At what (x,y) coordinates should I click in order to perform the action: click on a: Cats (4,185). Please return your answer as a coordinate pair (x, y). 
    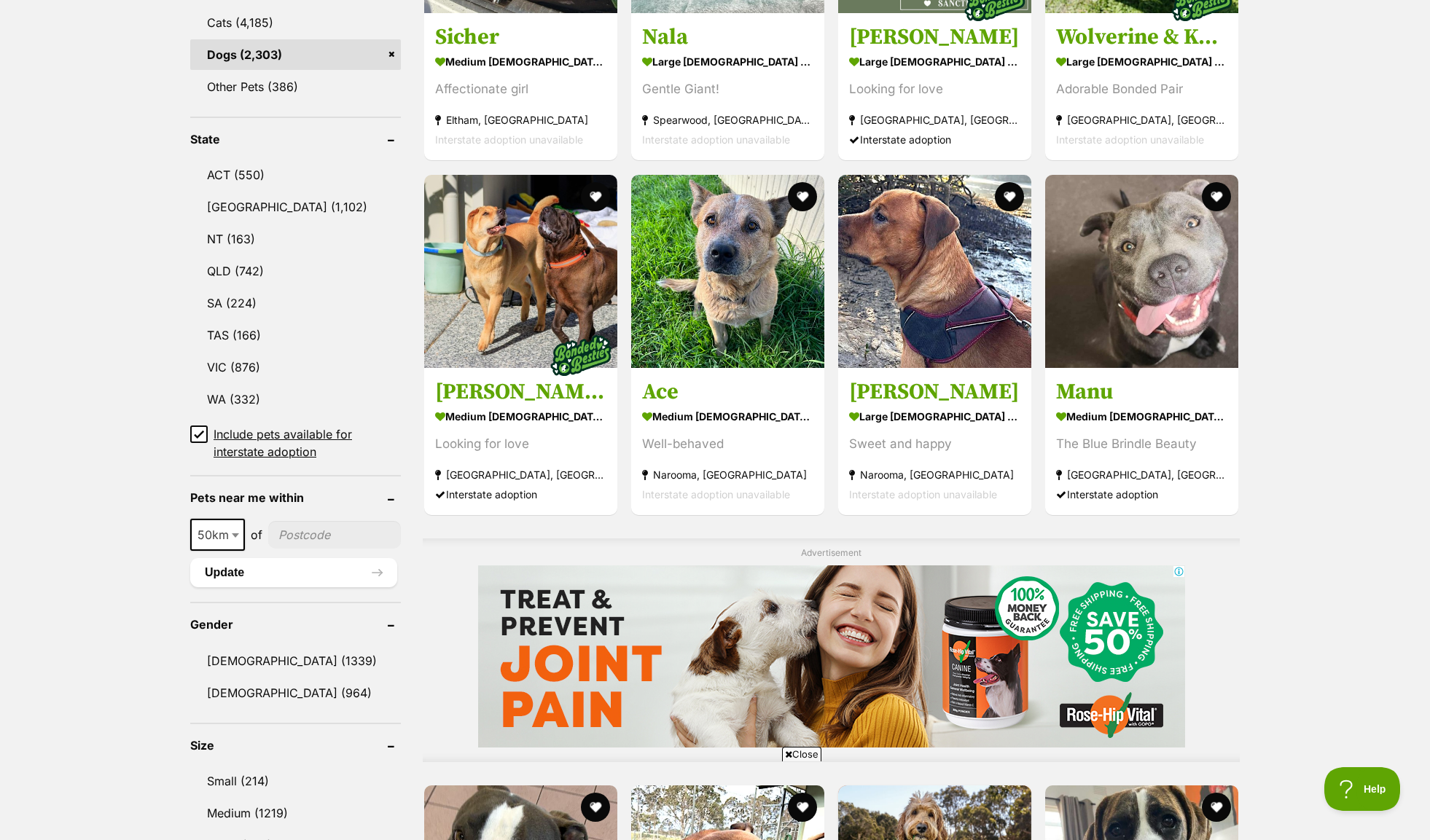
    Looking at the image, I should click on (295, 23).